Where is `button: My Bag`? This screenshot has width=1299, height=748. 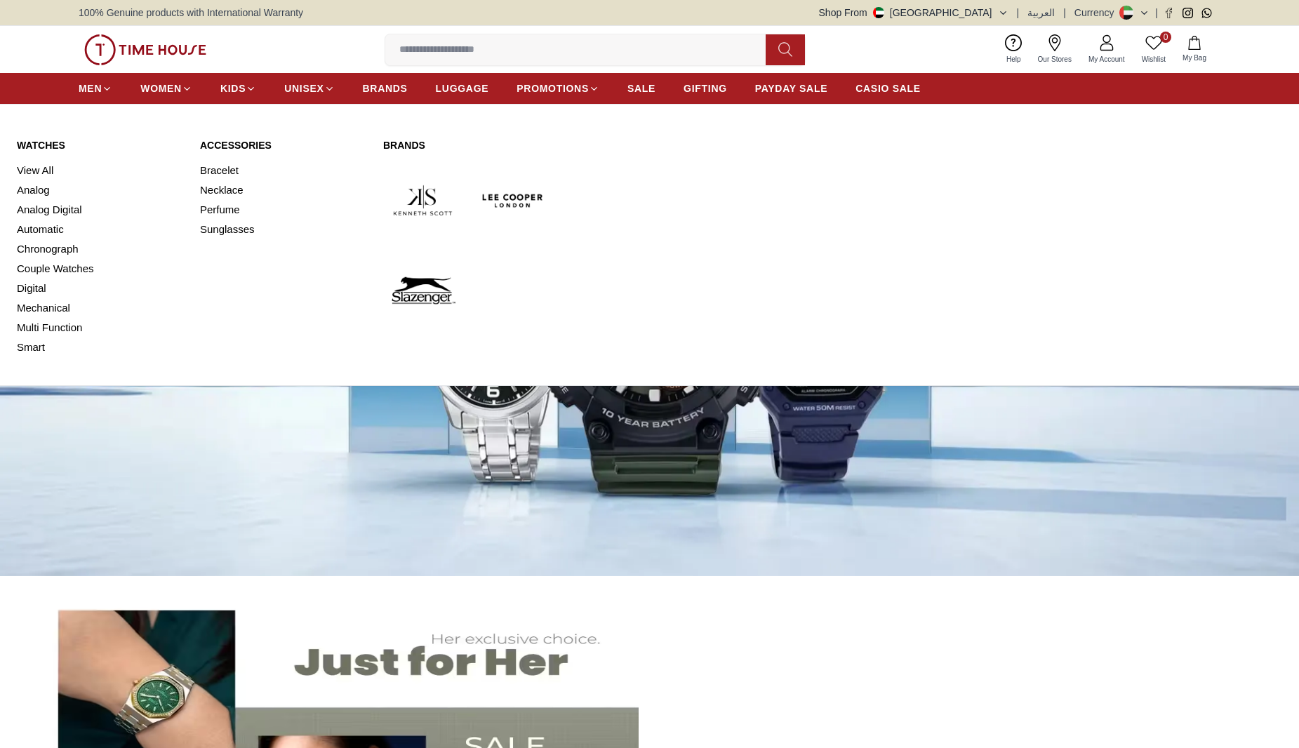 button: My Bag is located at coordinates (1195, 49).